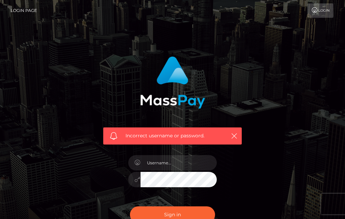 This screenshot has height=219, width=345. What do you see at coordinates (179, 163) in the screenshot?
I see `input: Username...` at bounding box center [179, 163].